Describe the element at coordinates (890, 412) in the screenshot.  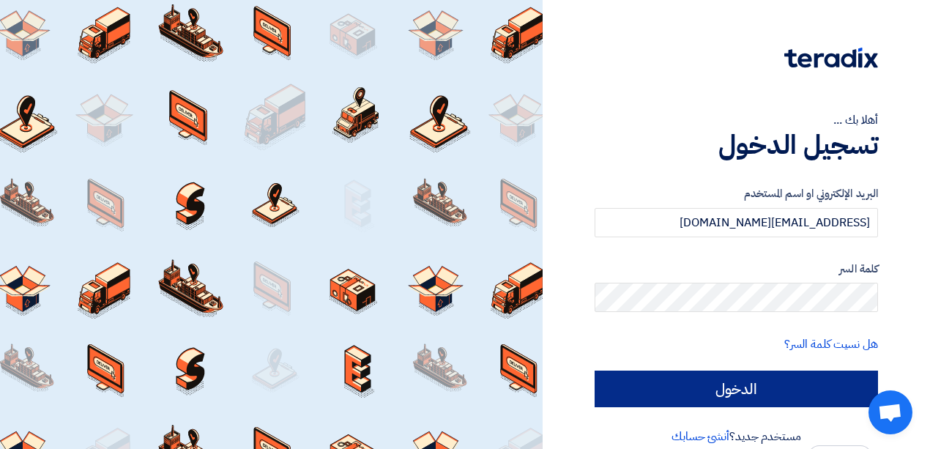
I see `div: Open chat` at that location.